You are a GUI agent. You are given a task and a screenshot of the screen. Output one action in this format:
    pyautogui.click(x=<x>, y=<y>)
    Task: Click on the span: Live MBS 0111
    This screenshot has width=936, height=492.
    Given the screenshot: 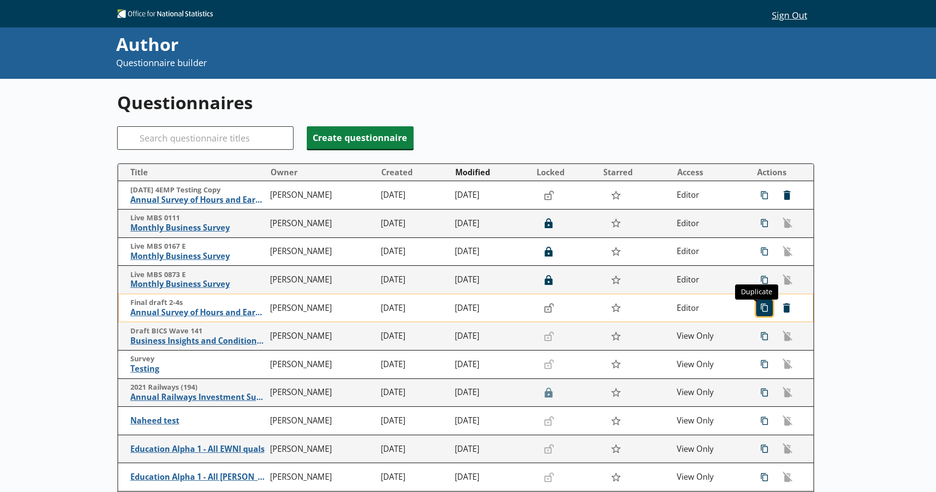 What is the action you would take?
    pyautogui.click(x=198, y=218)
    